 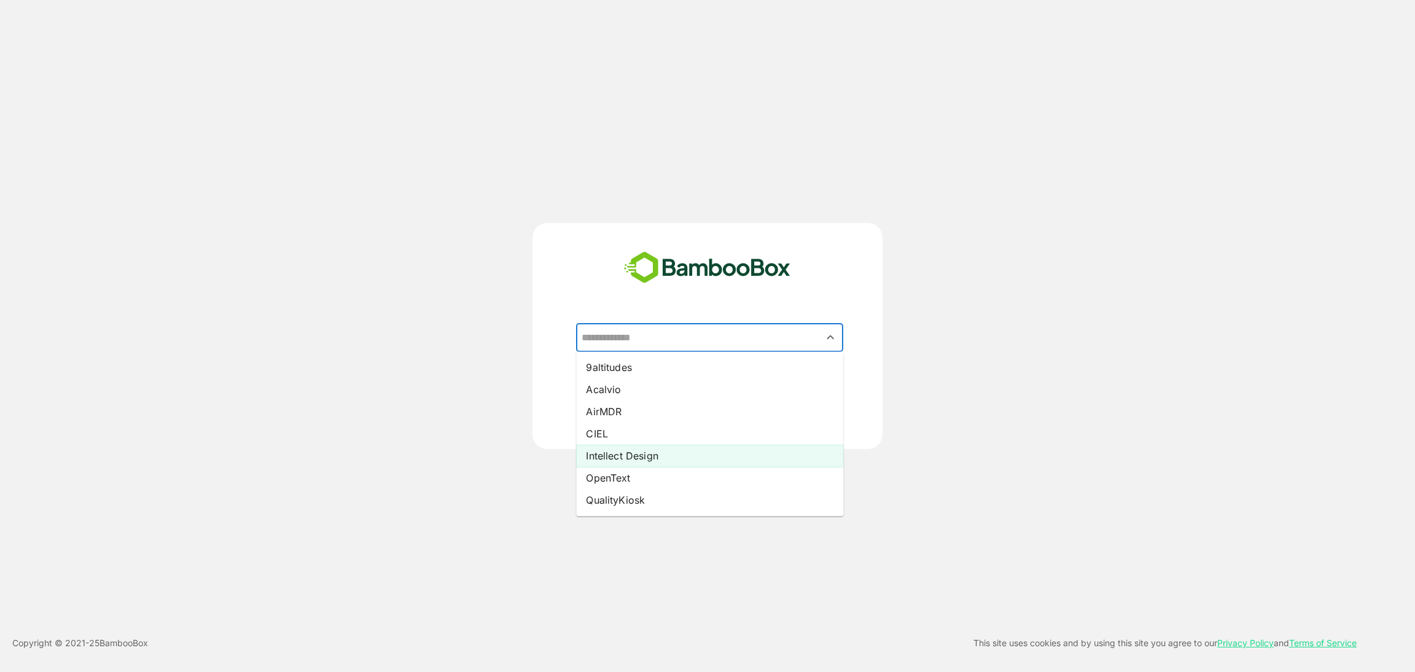 I want to click on li: Intellect Design, so click(x=709, y=456).